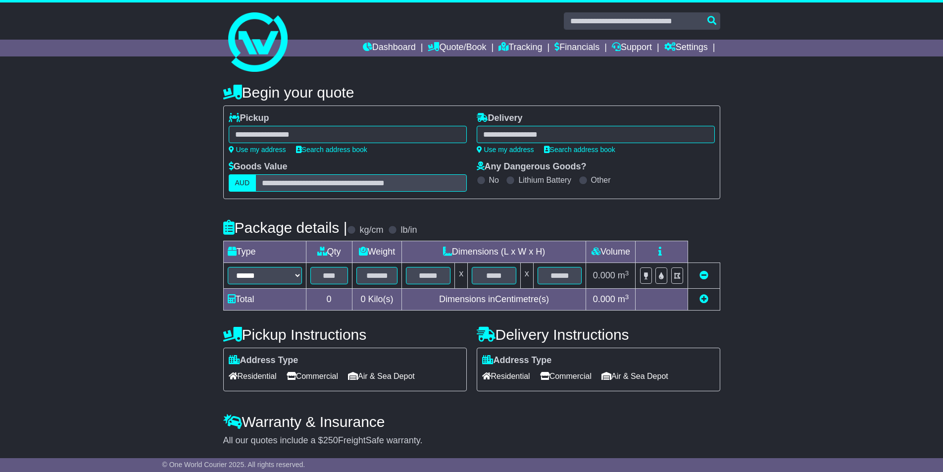 The image size is (943, 472). I want to click on a: Add new item, so click(704, 299).